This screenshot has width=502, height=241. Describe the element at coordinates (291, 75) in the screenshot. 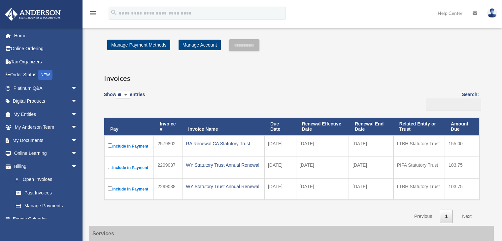

I see `h3: Invoices` at that location.